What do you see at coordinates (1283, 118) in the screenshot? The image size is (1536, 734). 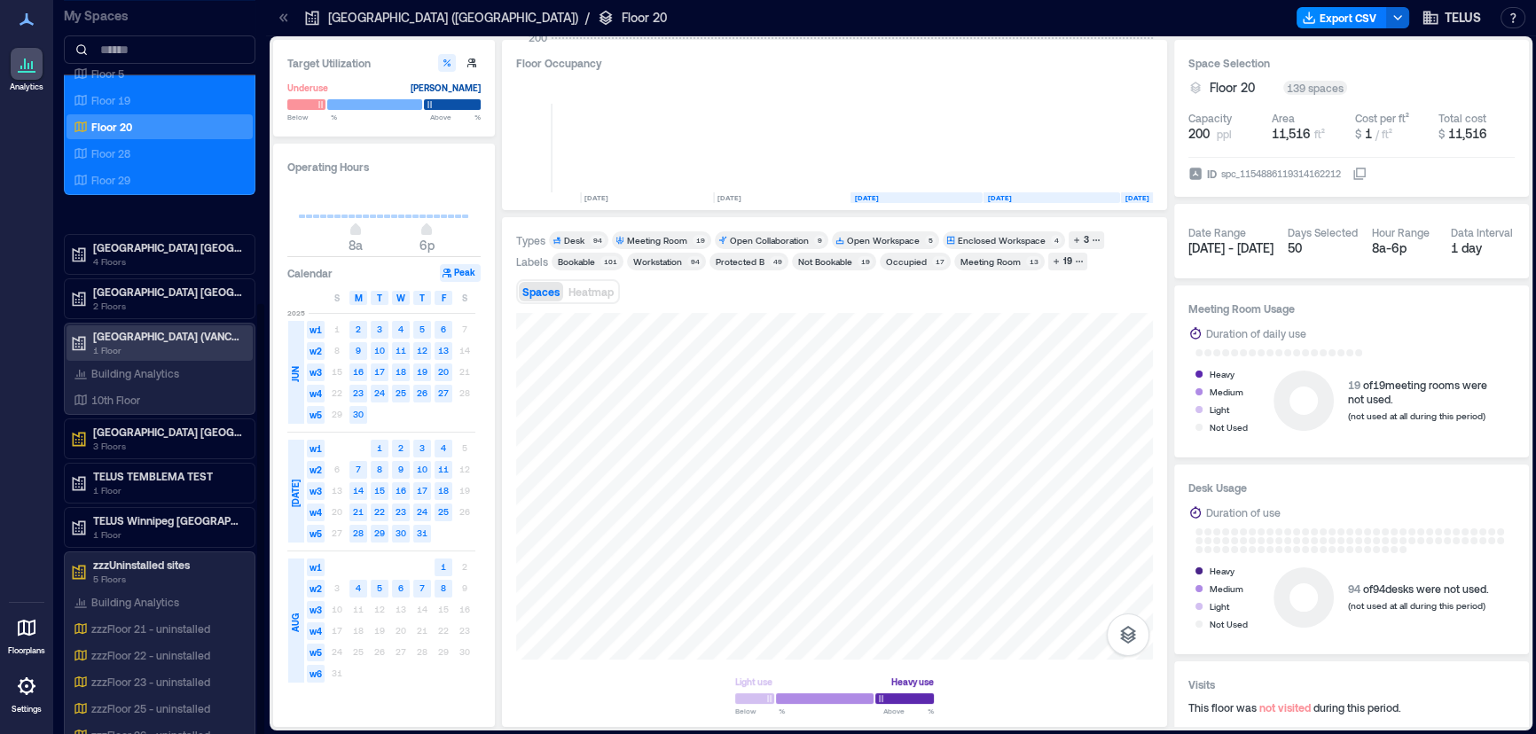 I see `div: Area` at bounding box center [1283, 118].